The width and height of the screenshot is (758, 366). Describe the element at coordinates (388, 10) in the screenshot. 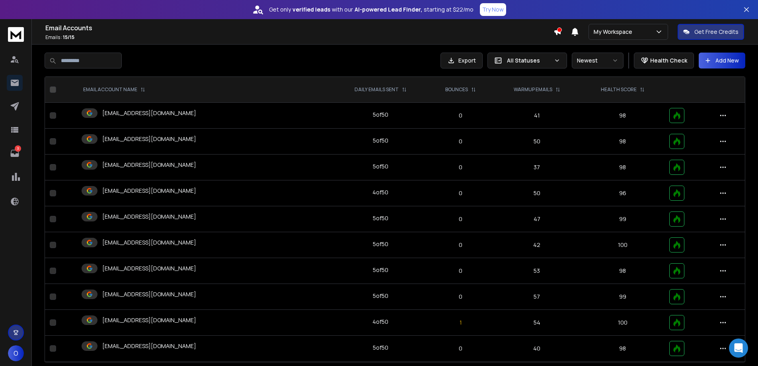

I see `strong: AI-powered Lead Finder,` at that location.